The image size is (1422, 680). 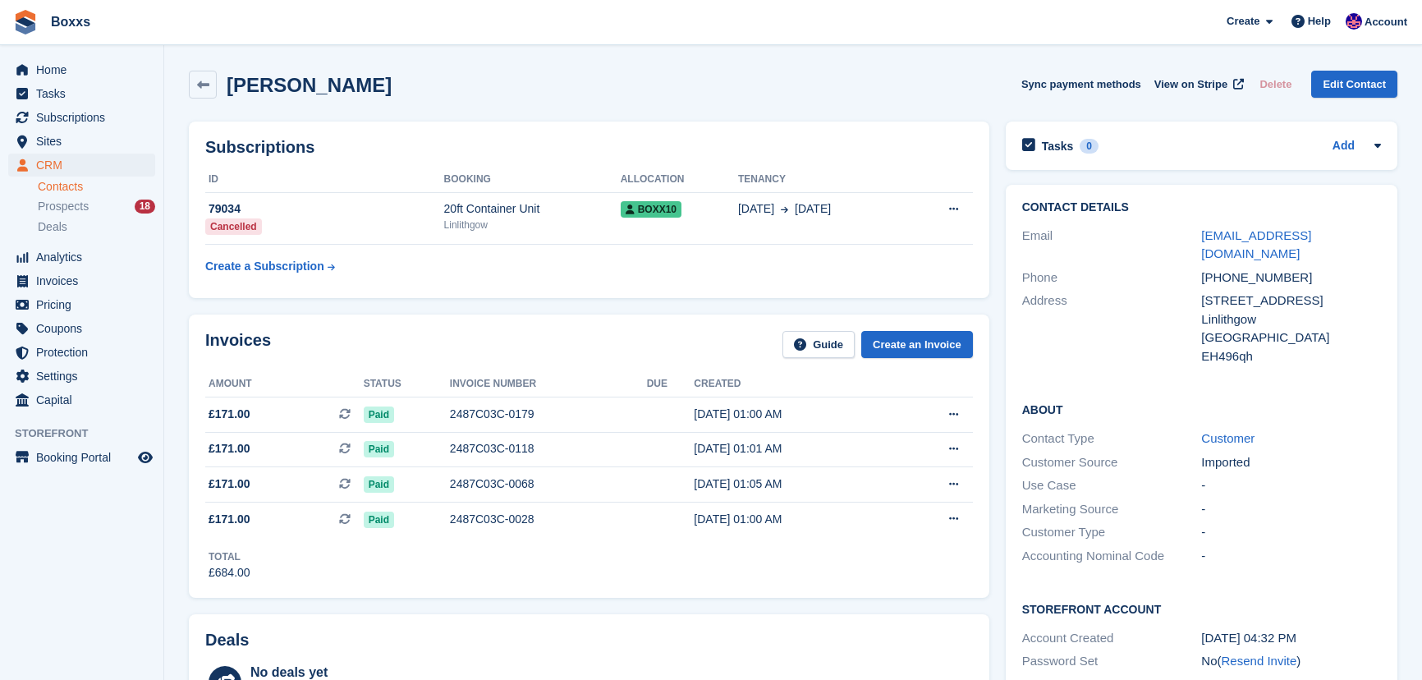 I want to click on span: Invoices, so click(x=85, y=281).